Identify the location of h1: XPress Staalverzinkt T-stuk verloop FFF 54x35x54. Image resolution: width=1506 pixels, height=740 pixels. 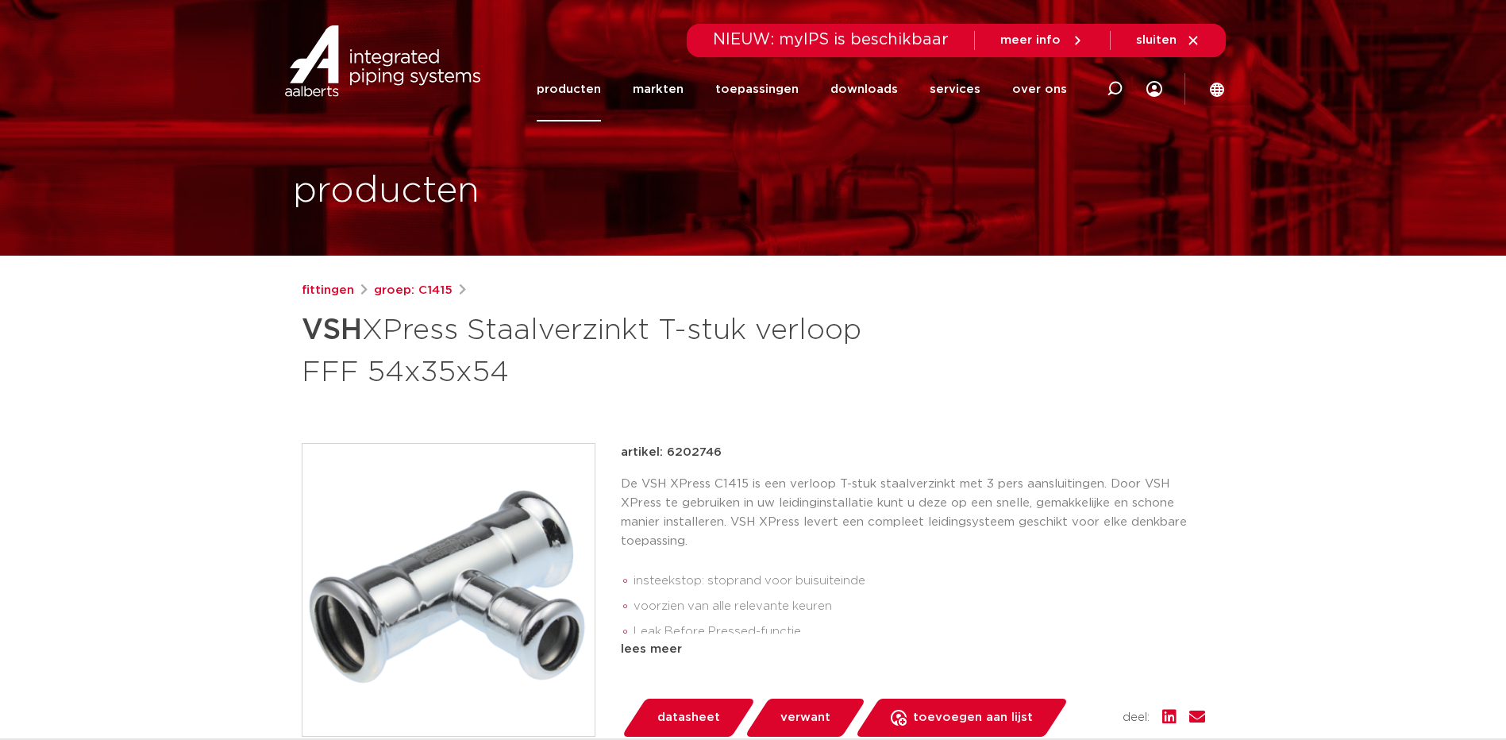
(599, 349).